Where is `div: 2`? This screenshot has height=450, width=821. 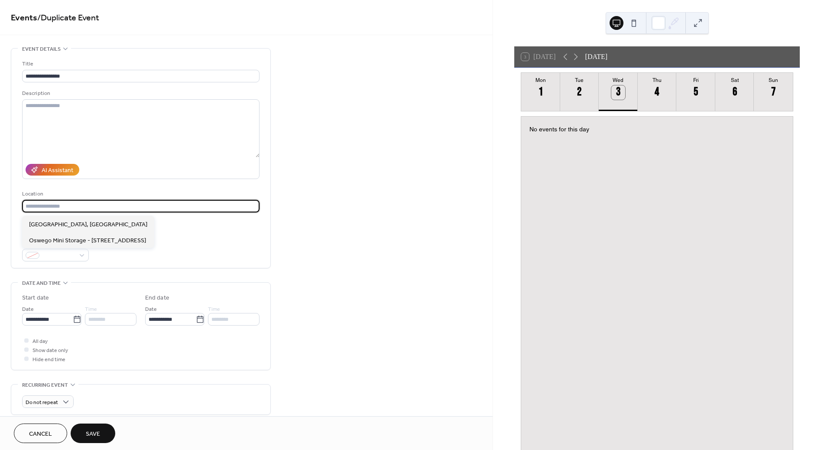 div: 2 is located at coordinates (579, 92).